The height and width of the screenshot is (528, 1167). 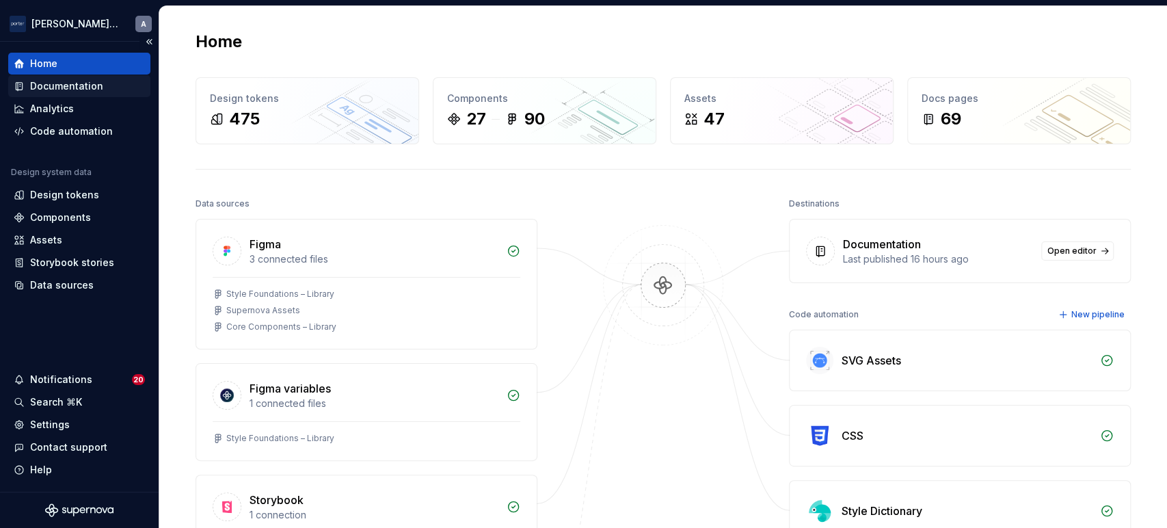 I want to click on button: Contact support, so click(x=79, y=447).